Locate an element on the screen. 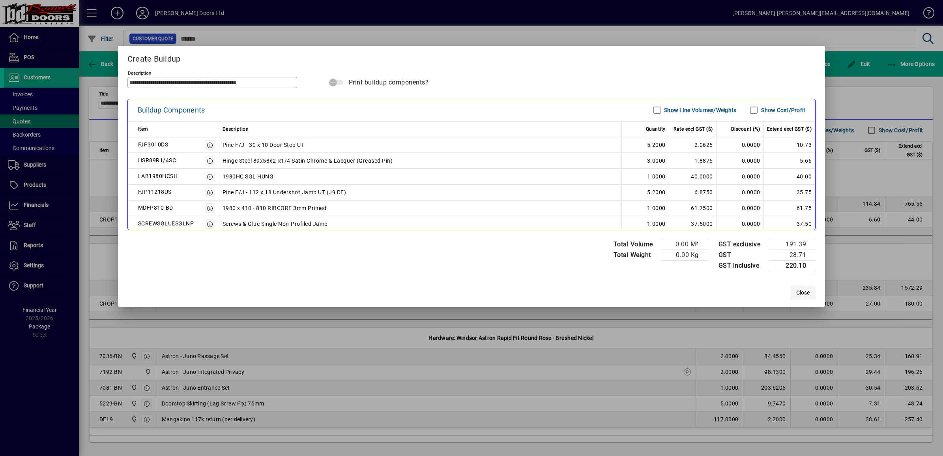  div: FJP3010DS is located at coordinates (153, 144).